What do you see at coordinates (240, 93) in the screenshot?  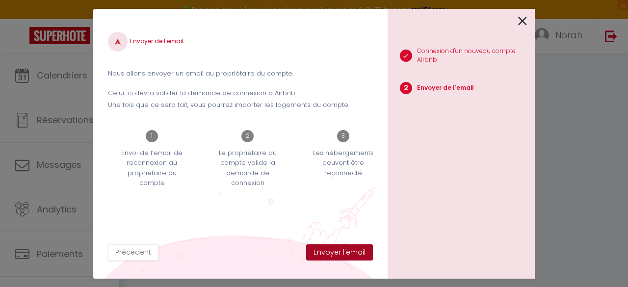 I see `p: Celui-ci devra valider la demande de connexion à Airbnb.` at bounding box center [240, 93].